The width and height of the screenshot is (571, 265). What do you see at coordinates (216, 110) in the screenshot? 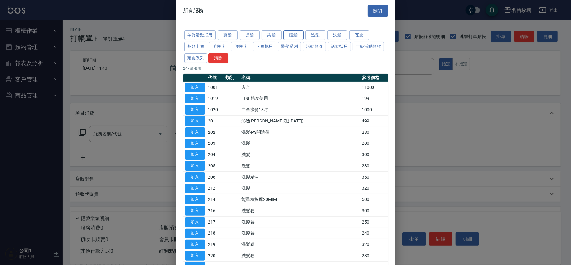
I see `td: 1020` at bounding box center [216, 110].